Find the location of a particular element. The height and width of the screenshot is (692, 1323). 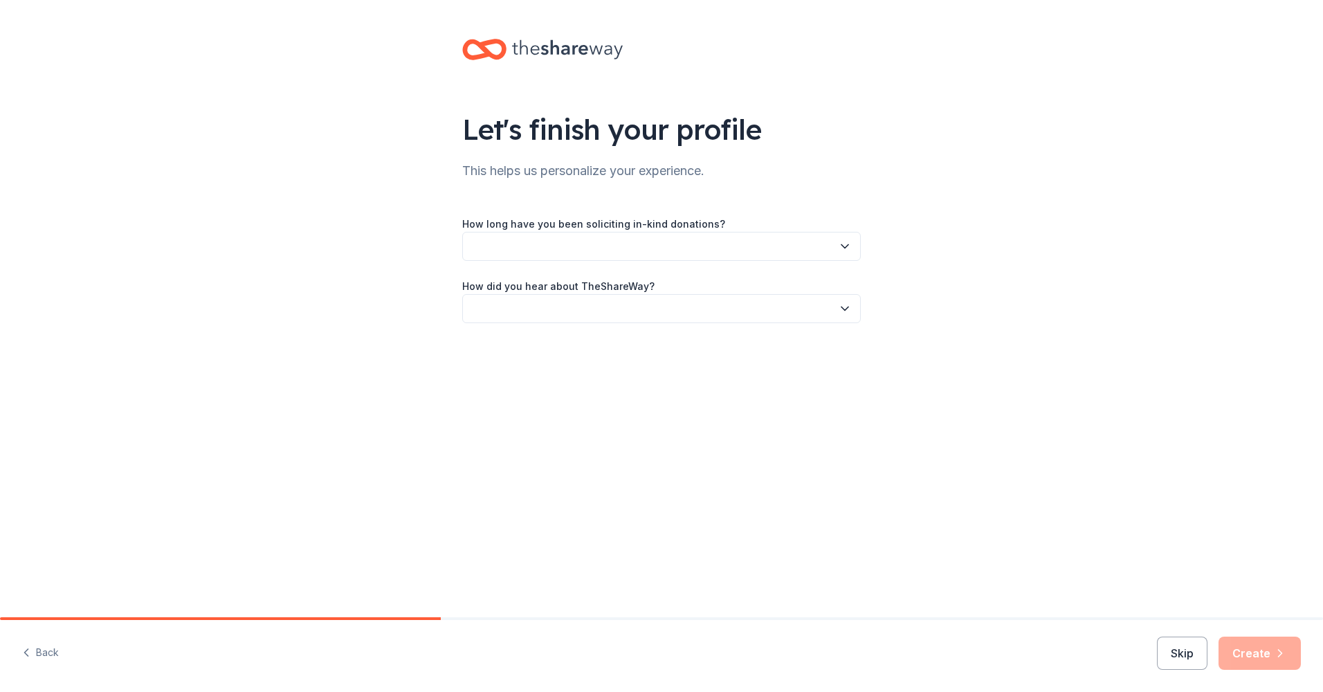

label: How long have you been soliciting in-kind donations? is located at coordinates (594, 224).